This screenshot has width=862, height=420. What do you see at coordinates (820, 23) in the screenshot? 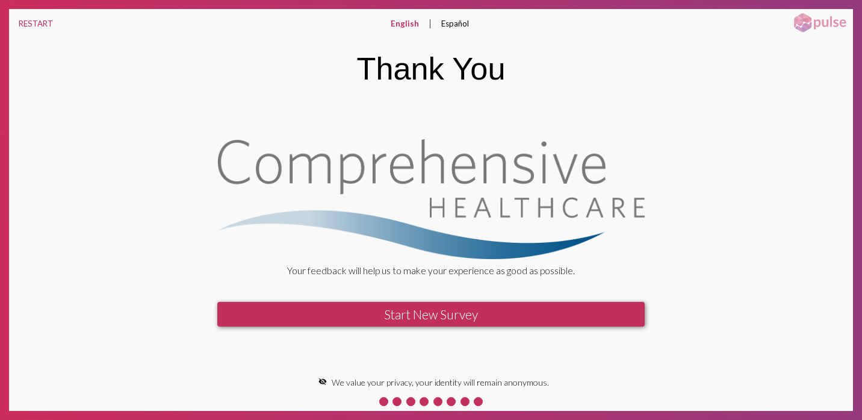
I see `img: pulsehorizontalsmall.png` at bounding box center [820, 23].